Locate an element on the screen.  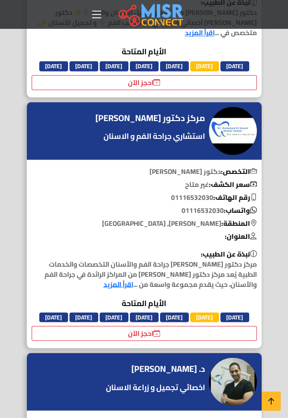
b: المنطقة: is located at coordinates (240, 223).